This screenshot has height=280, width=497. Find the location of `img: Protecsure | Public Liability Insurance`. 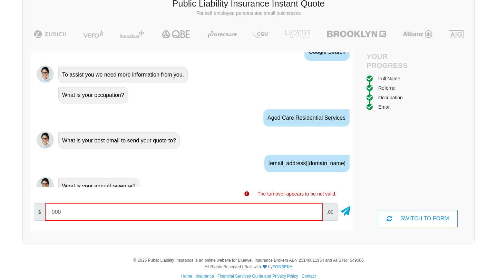

img: Protecsure | Public Liability Insurance is located at coordinates (222, 34).